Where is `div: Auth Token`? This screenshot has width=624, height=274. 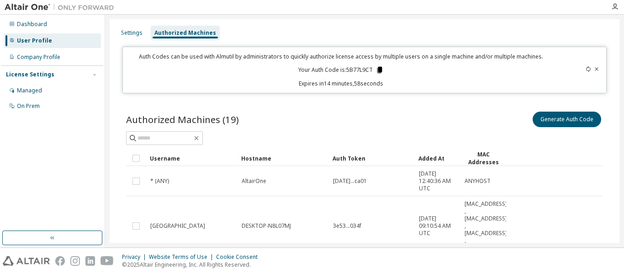
div: Auth Token is located at coordinates (372, 158).